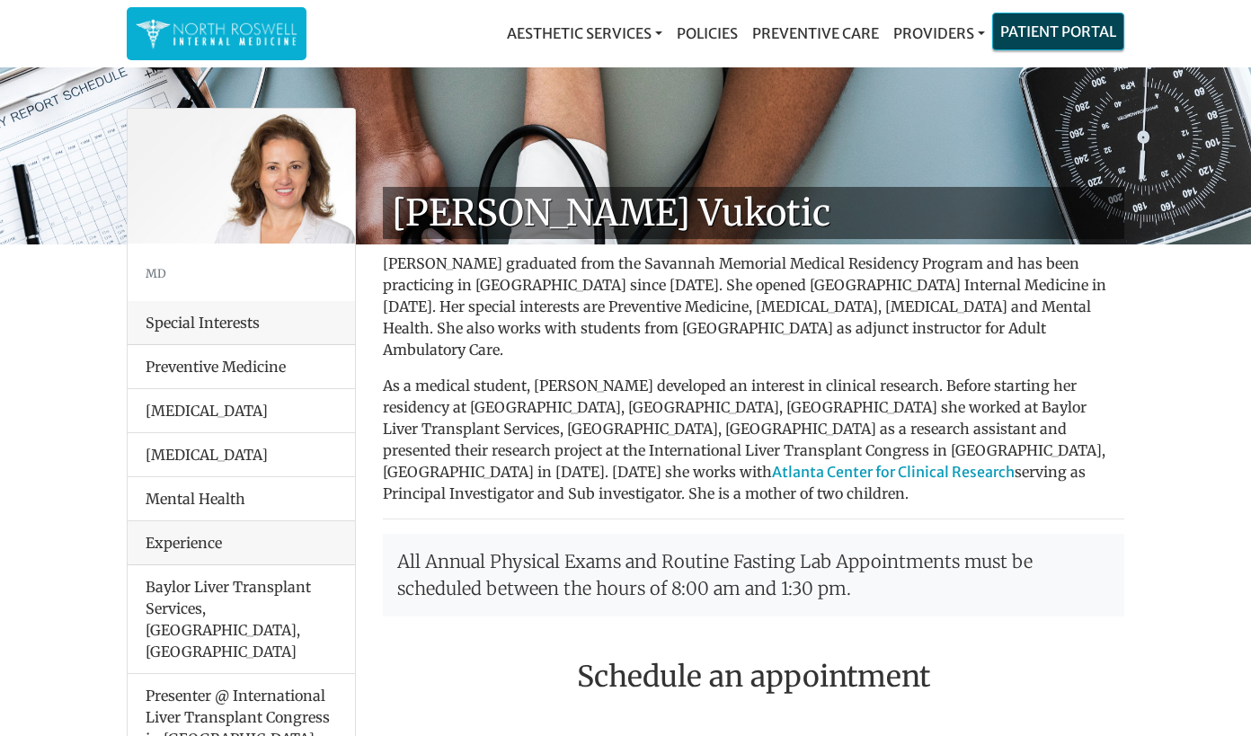  I want to click on div: Experience, so click(241, 543).